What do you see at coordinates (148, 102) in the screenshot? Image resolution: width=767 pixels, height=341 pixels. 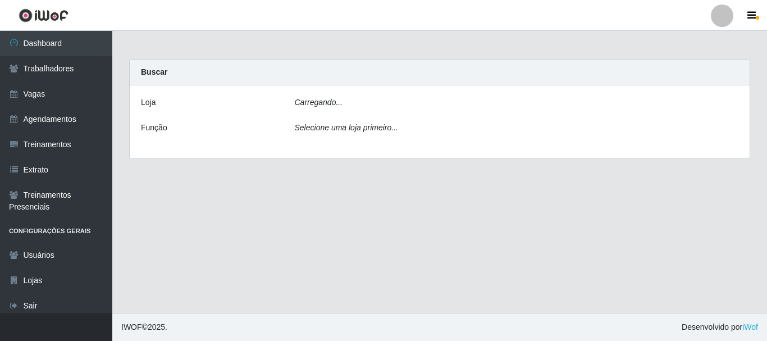 I see `label: Loja` at bounding box center [148, 102].